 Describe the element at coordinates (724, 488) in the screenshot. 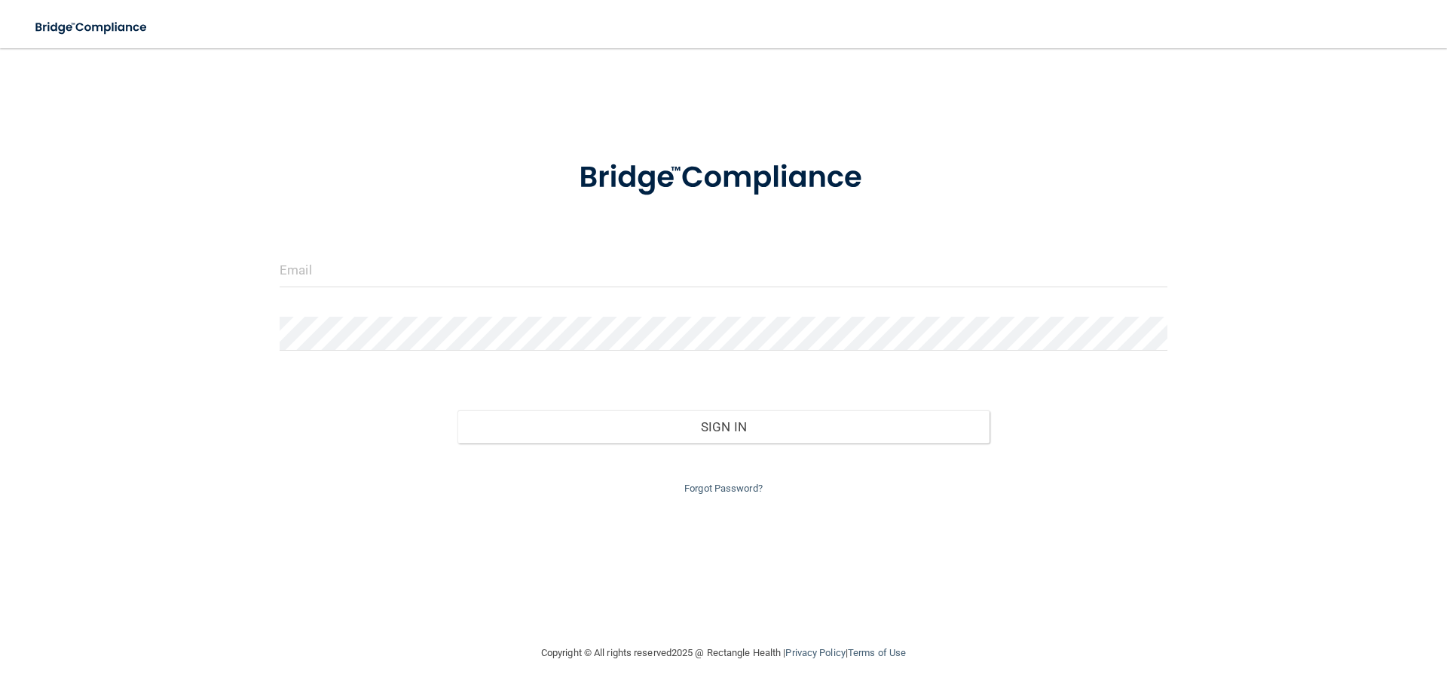

I see `a: Forgot Password?` at that location.